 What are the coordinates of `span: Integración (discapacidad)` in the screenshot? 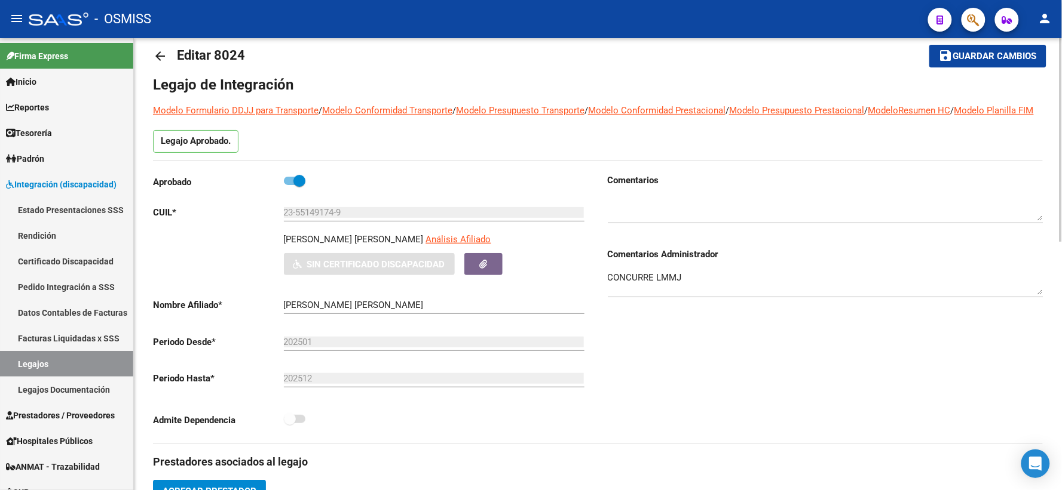 It's located at (61, 185).